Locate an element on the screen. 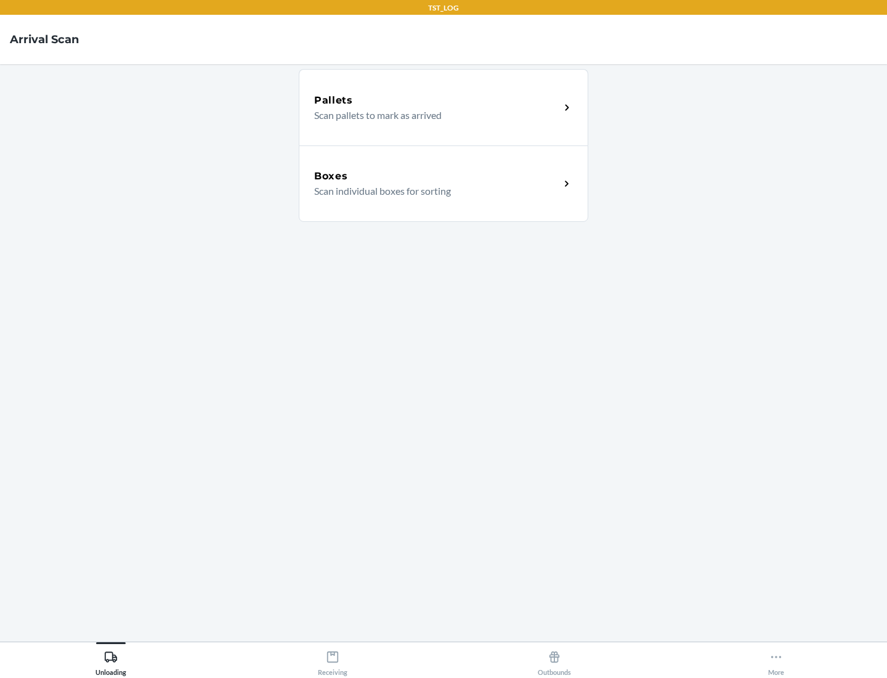 The width and height of the screenshot is (887, 678). a: PalletsScan pallets to mark as arrived is located at coordinates (444, 107).